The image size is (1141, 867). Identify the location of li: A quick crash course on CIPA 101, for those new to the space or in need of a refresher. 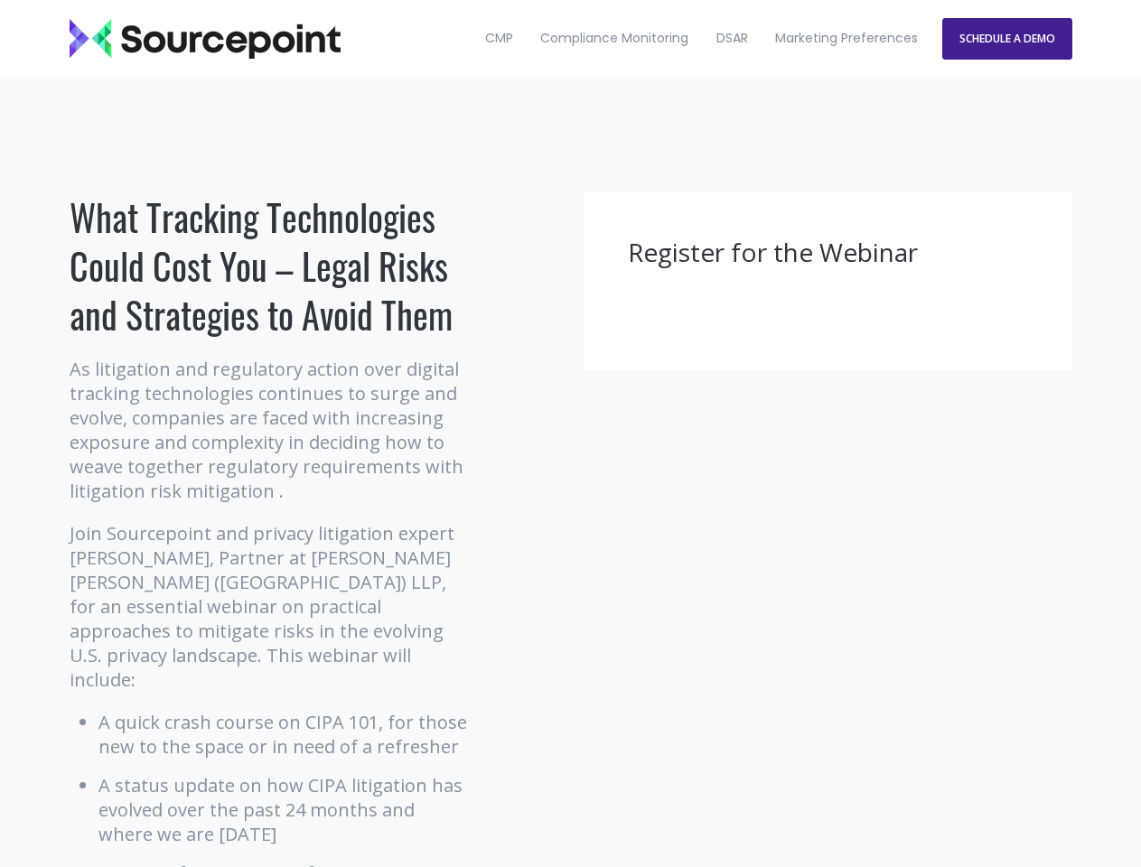
(285, 735).